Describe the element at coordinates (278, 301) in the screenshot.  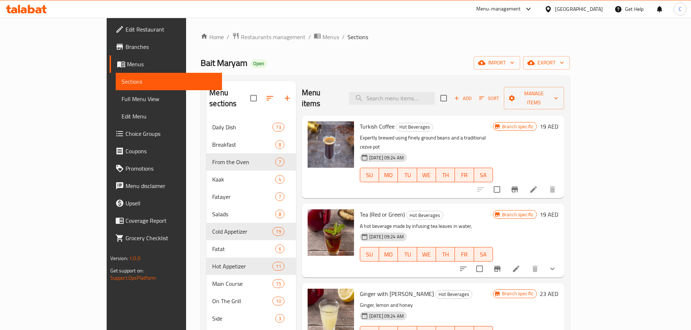
I see `span: 10` at that location.